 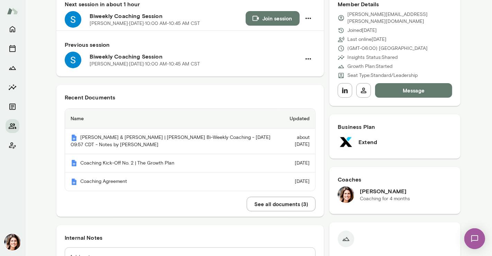 I want to click on h6: Previous session, so click(x=190, y=45).